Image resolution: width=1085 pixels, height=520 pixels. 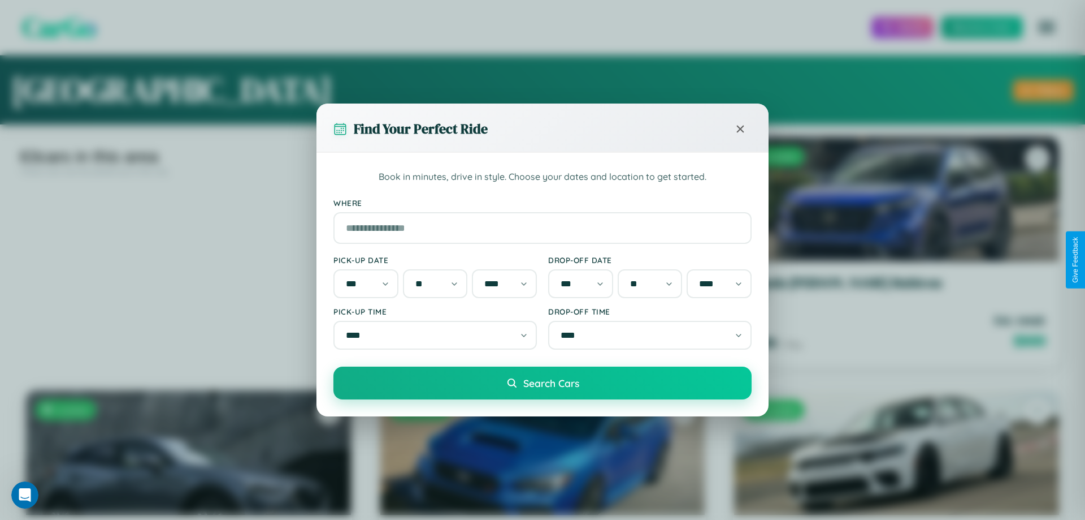 I want to click on p: Book in minutes, drive in style. Choose your dates and location to get started., so click(x=543, y=177).